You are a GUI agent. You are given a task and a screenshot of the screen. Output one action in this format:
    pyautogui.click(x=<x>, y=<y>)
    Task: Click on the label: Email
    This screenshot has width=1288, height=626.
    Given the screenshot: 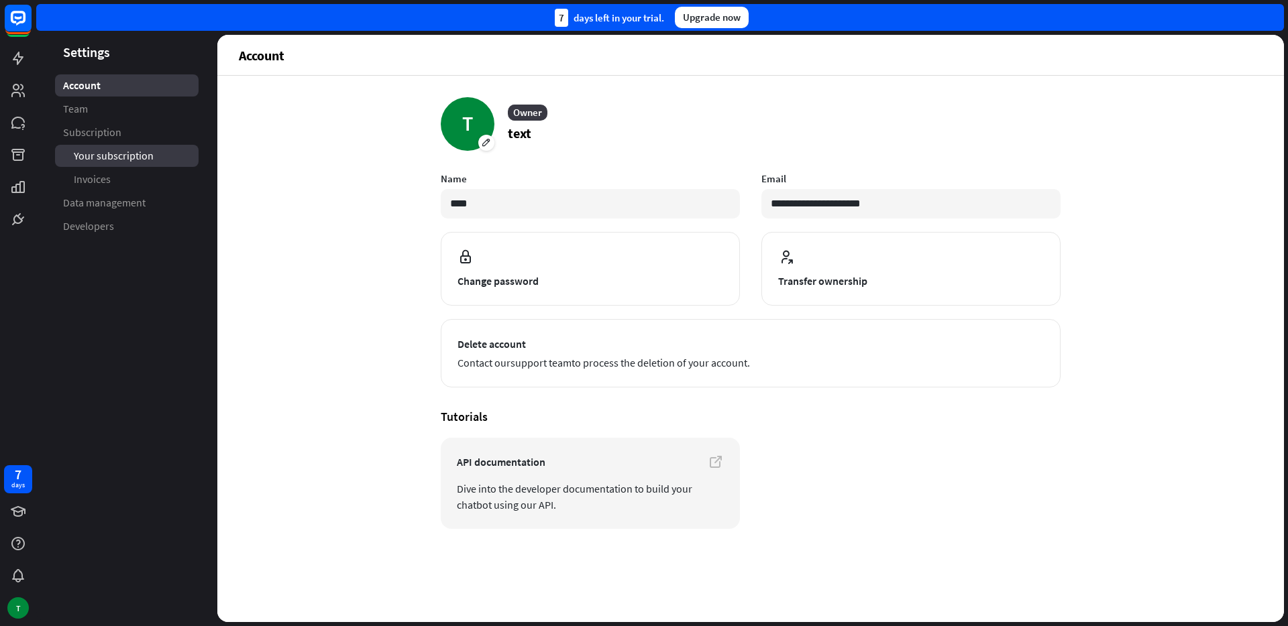 What is the action you would take?
    pyautogui.click(x=911, y=178)
    